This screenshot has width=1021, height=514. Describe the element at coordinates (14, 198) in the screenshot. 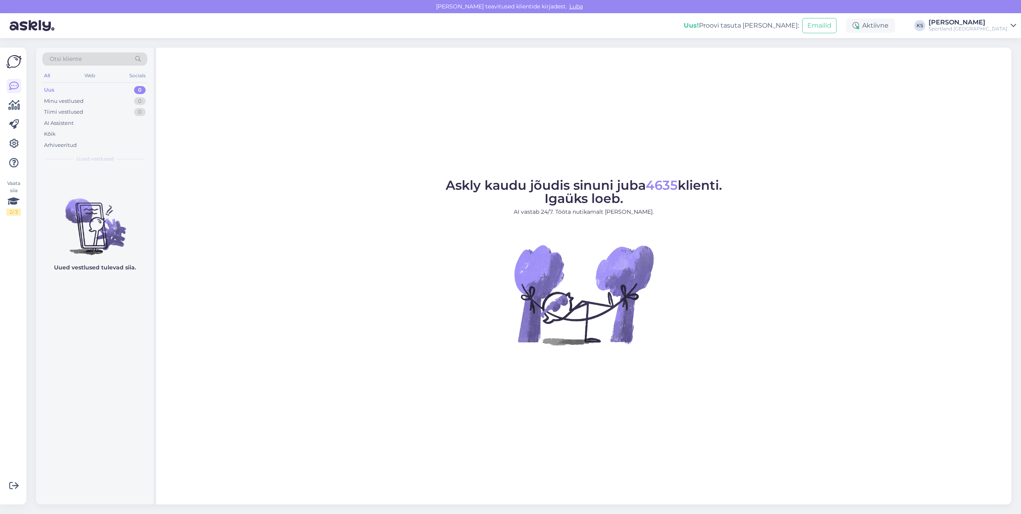

I see `div: Vaata siia` at that location.